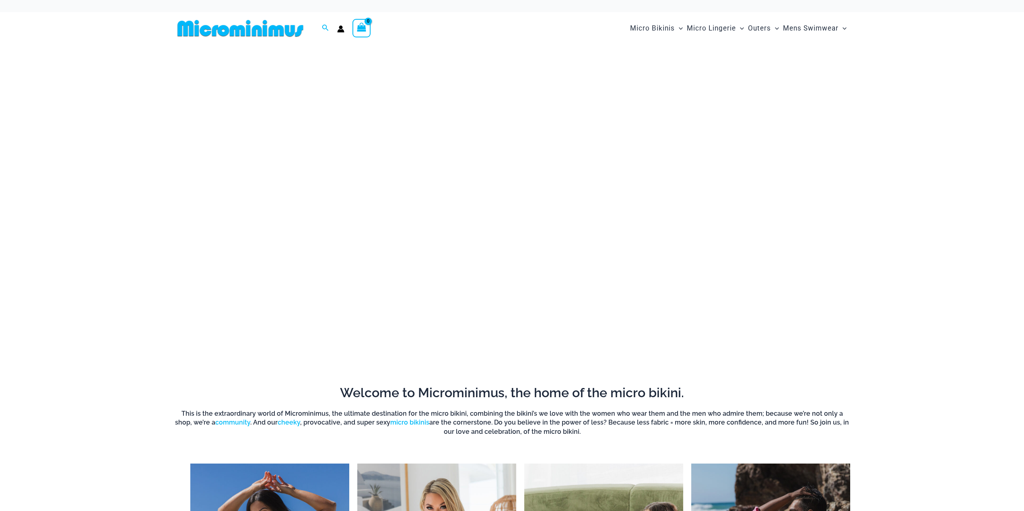 The height and width of the screenshot is (511, 1024). What do you see at coordinates (362, 28) in the screenshot?
I see `a: View Shopping Cart, empty` at bounding box center [362, 28].